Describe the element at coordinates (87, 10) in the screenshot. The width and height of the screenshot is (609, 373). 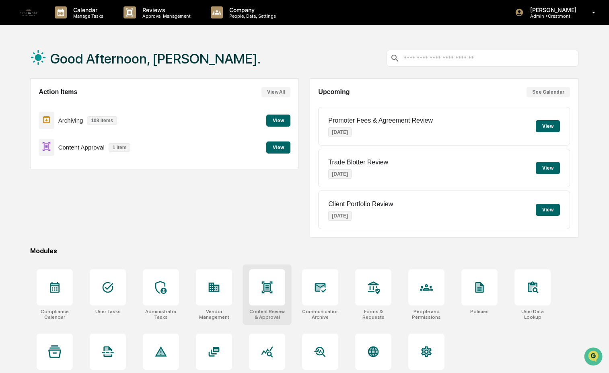
I see `p: Calendar` at that location.